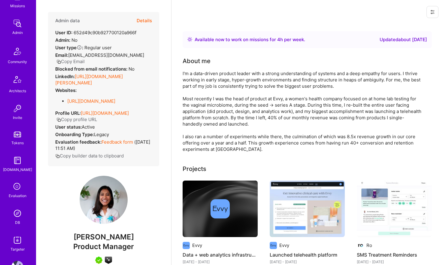  What do you see at coordinates (17, 118) in the screenshot?
I see `div: Invite` at bounding box center [17, 118].